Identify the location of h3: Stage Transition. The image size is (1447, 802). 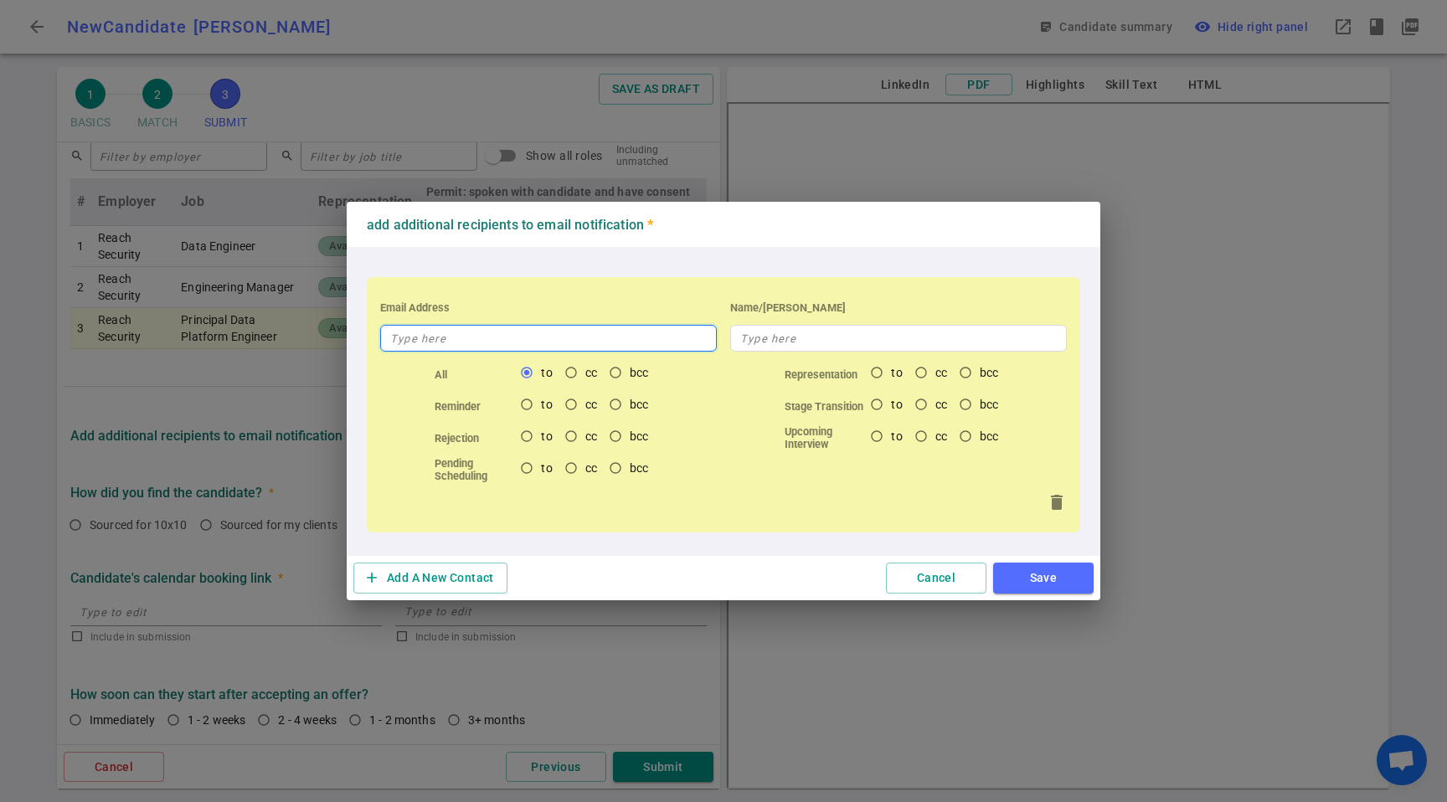
(825, 406).